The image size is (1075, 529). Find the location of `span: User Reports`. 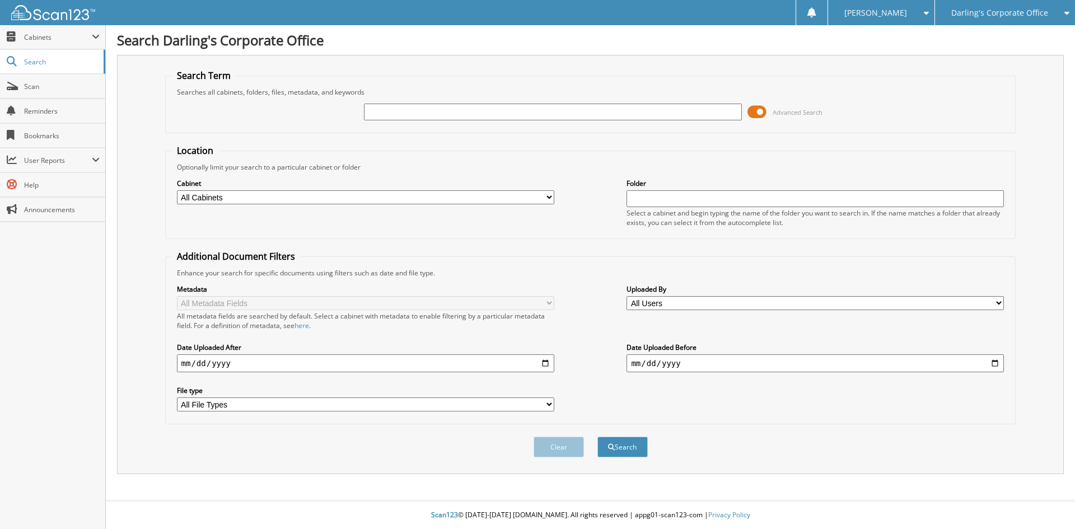

span: User Reports is located at coordinates (58, 160).